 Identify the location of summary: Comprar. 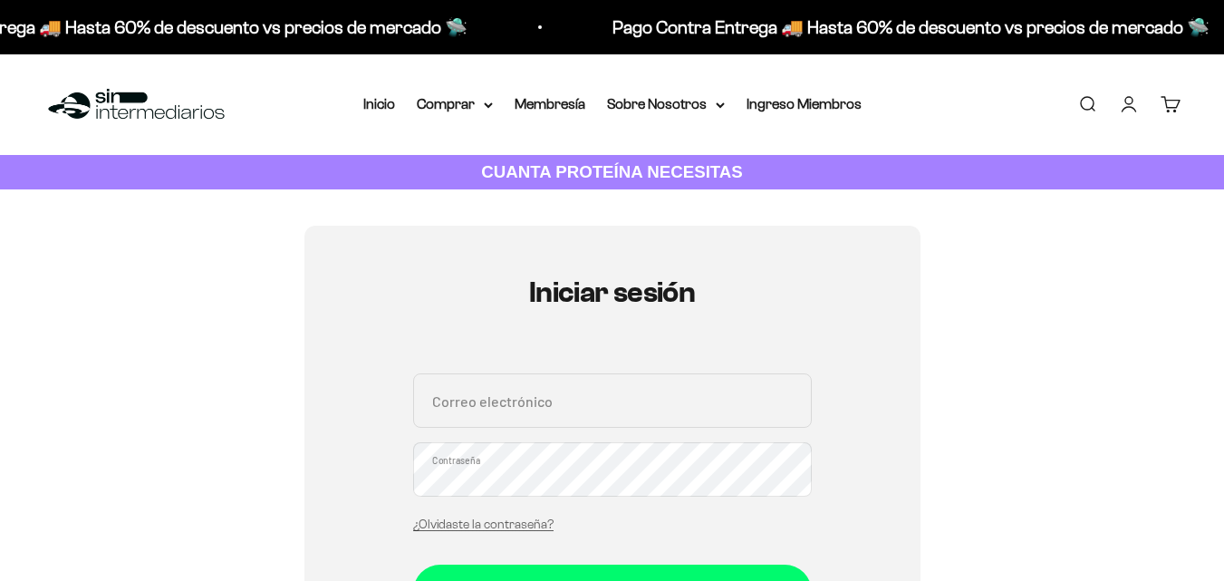
(455, 104).